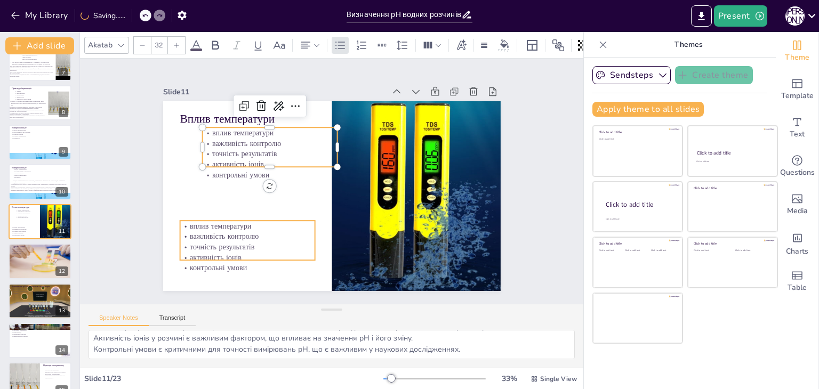  Describe the element at coordinates (40, 295) in the screenshot. I see `p: вибір індикатора` at that location.